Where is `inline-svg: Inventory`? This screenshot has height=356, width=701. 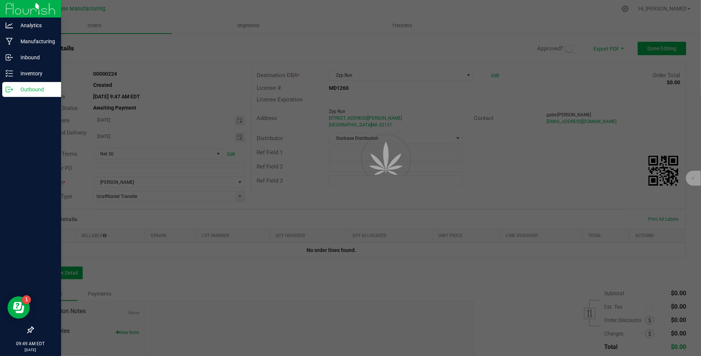
inline-svg: Inventory is located at coordinates (9, 73).